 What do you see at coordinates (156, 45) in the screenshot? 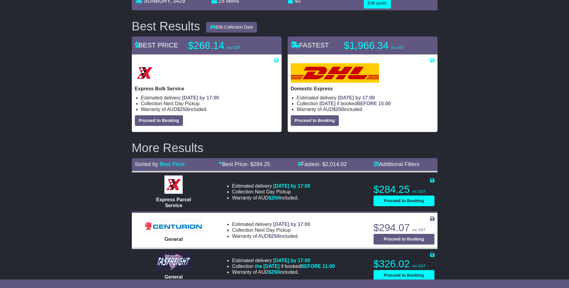
I see `span: BEST PRICE` at bounding box center [156, 45].